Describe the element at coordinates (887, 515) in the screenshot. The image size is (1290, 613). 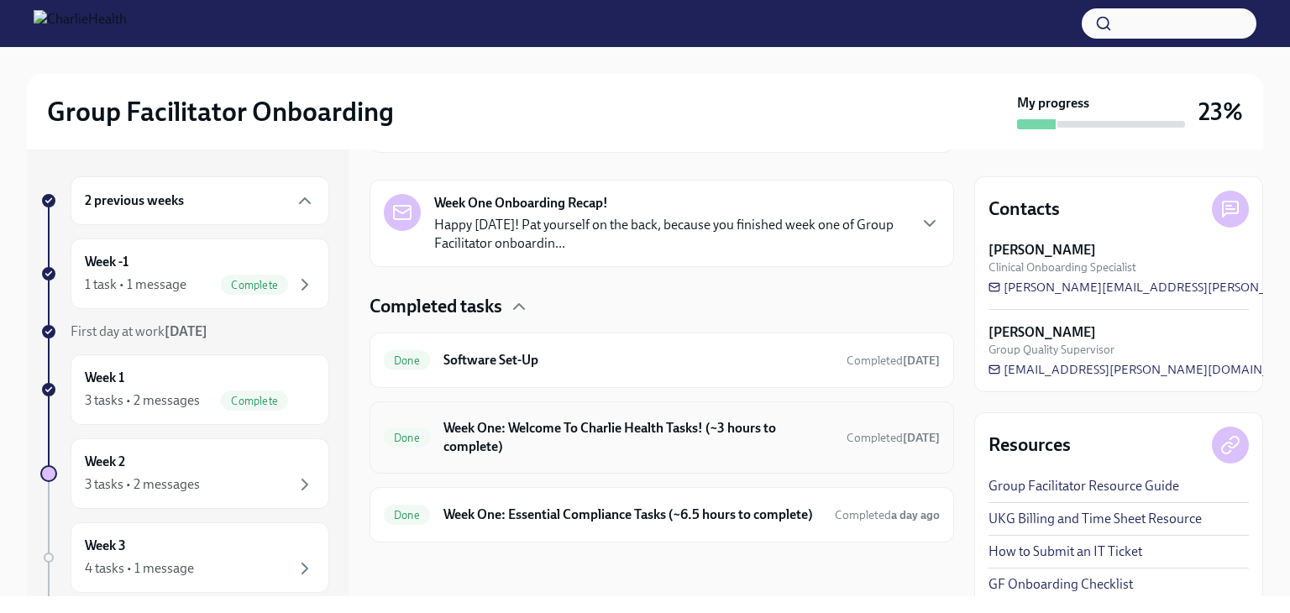
I see `span: August 11th, 2025 17:14` at that location.